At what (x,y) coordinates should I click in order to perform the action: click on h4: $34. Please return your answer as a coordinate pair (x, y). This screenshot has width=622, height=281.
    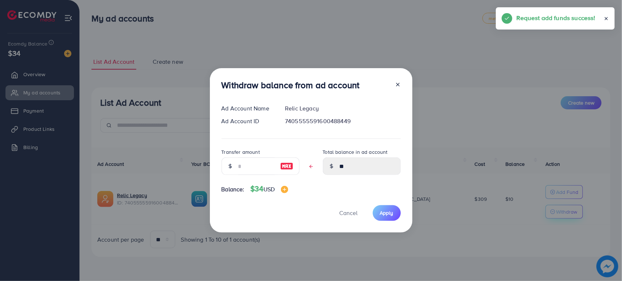
    Looking at the image, I should click on (269, 189).